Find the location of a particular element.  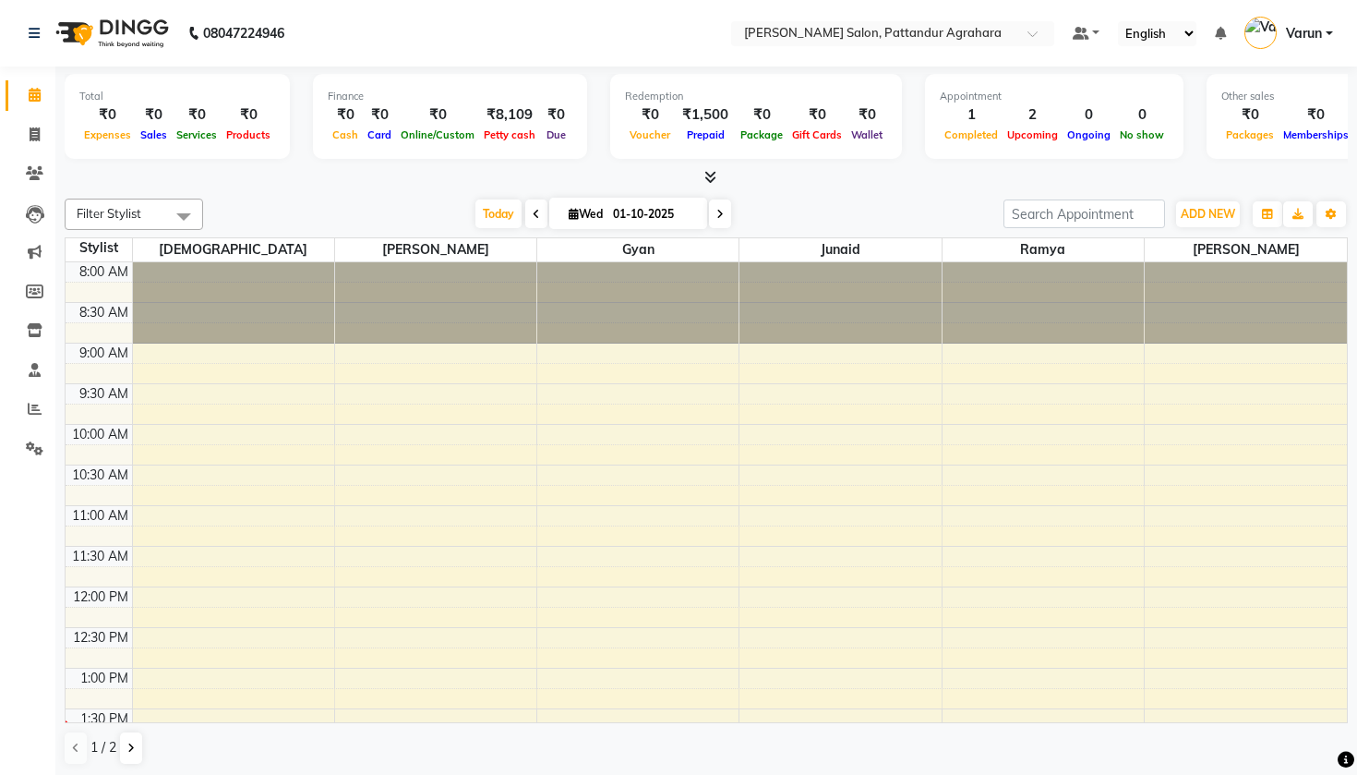

span: Upcoming is located at coordinates (1032, 135).